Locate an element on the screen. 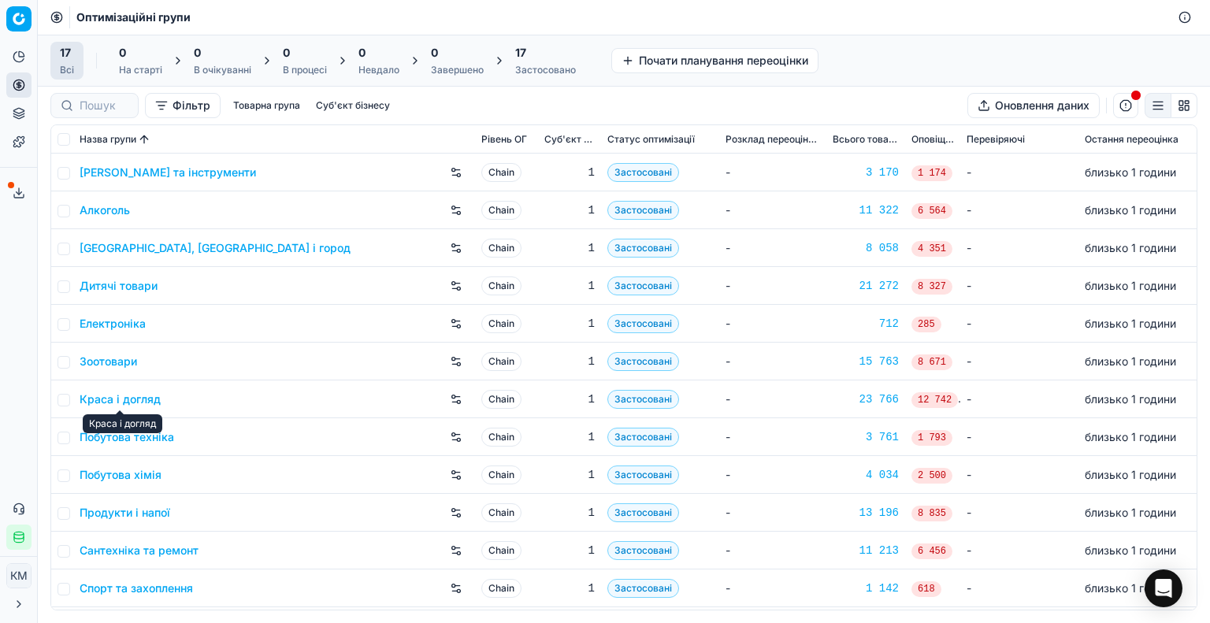 The width and height of the screenshot is (1210, 623). span: 285 is located at coordinates (926, 325).